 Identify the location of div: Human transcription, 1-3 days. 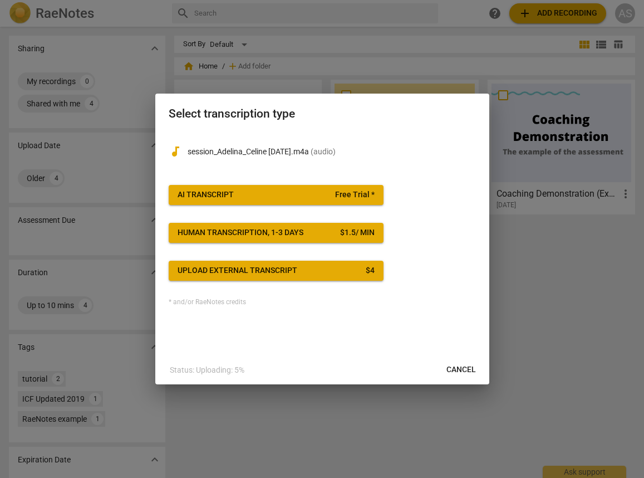
(240, 233).